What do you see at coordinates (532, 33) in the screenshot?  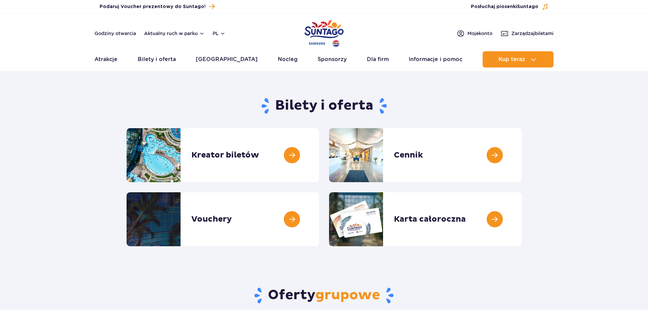 I see `span: Zarządzaj biletami` at bounding box center [532, 33].